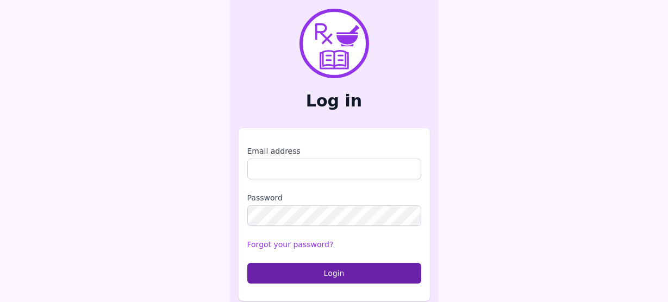 Image resolution: width=668 pixels, height=302 pixels. I want to click on button: Login, so click(334, 274).